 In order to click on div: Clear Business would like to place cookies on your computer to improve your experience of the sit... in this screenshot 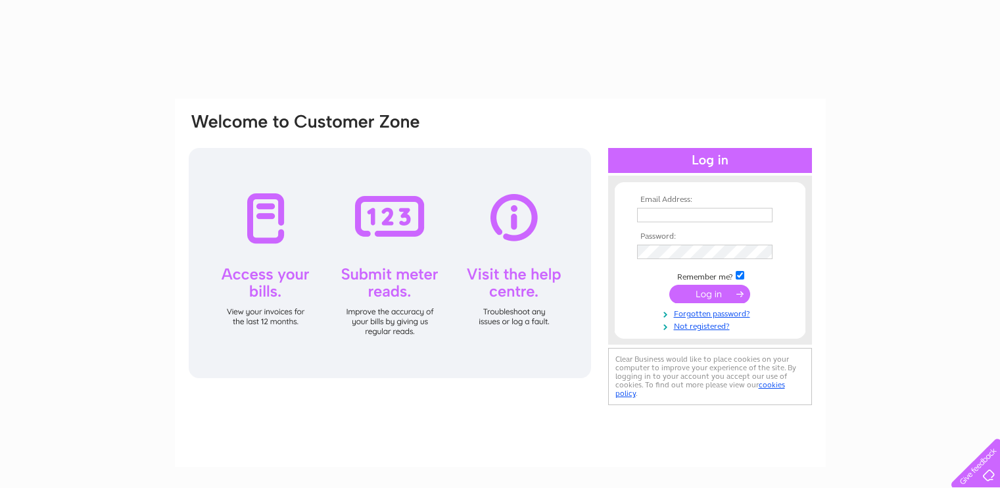, I will do `click(710, 376)`.